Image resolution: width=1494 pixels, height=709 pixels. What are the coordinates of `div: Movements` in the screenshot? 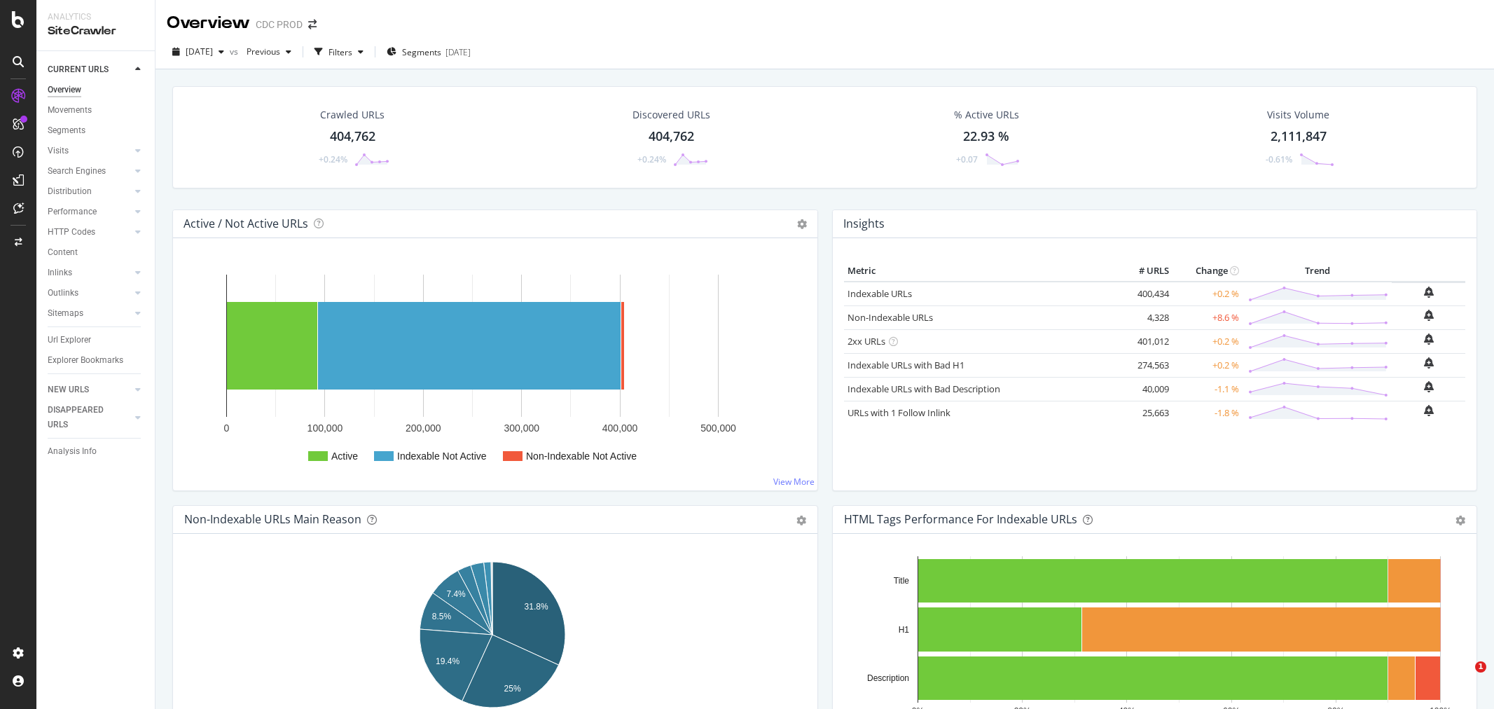 It's located at (69, 110).